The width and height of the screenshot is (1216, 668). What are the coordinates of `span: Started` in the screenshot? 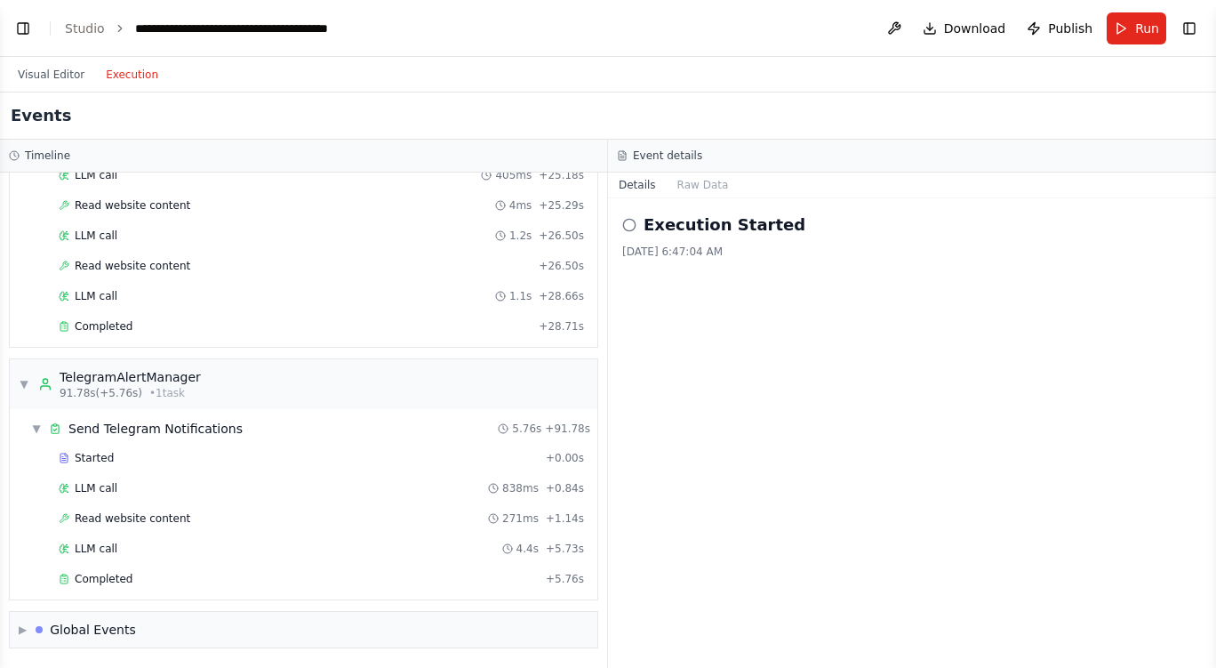 It's located at (94, 458).